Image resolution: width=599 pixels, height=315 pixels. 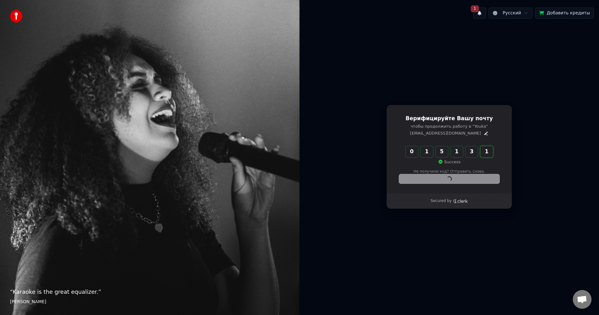 I want to click on button: Edit, so click(x=486, y=133).